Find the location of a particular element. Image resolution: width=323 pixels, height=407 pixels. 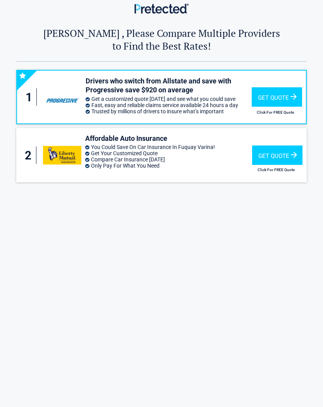

li: You Could Save On Car Insurance In Fuquay Varina! is located at coordinates (169, 147).